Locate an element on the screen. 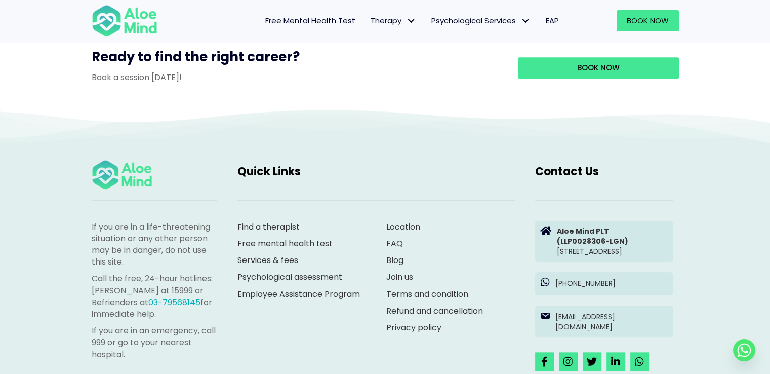  span: Contact Us is located at coordinates (567, 171).